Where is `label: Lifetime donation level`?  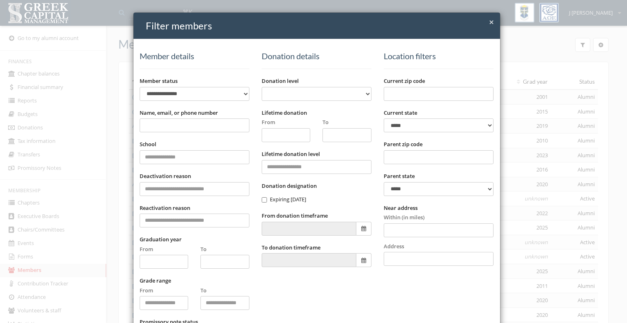
label: Lifetime donation level is located at coordinates (291, 154).